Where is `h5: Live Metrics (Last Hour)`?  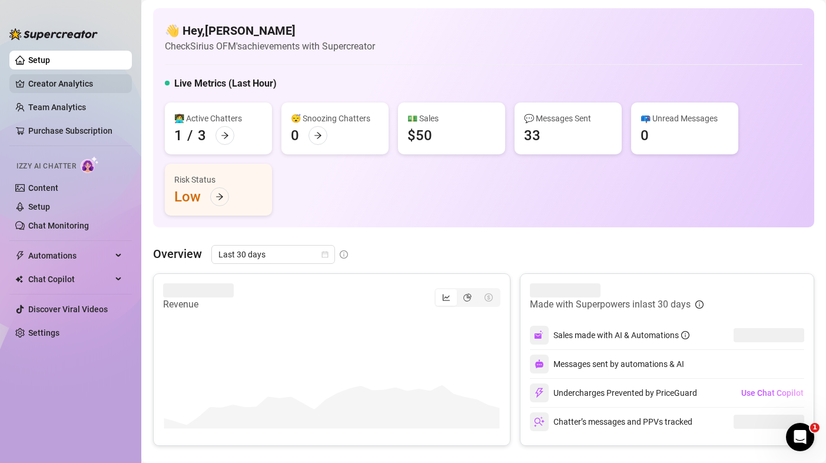
h5: Live Metrics (Last Hour) is located at coordinates (225, 84).